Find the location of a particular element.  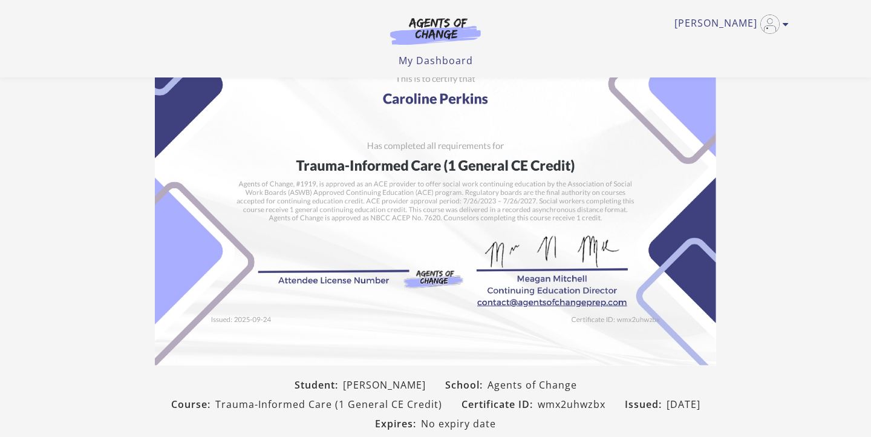

span: Agents of Change is located at coordinates (532, 385).